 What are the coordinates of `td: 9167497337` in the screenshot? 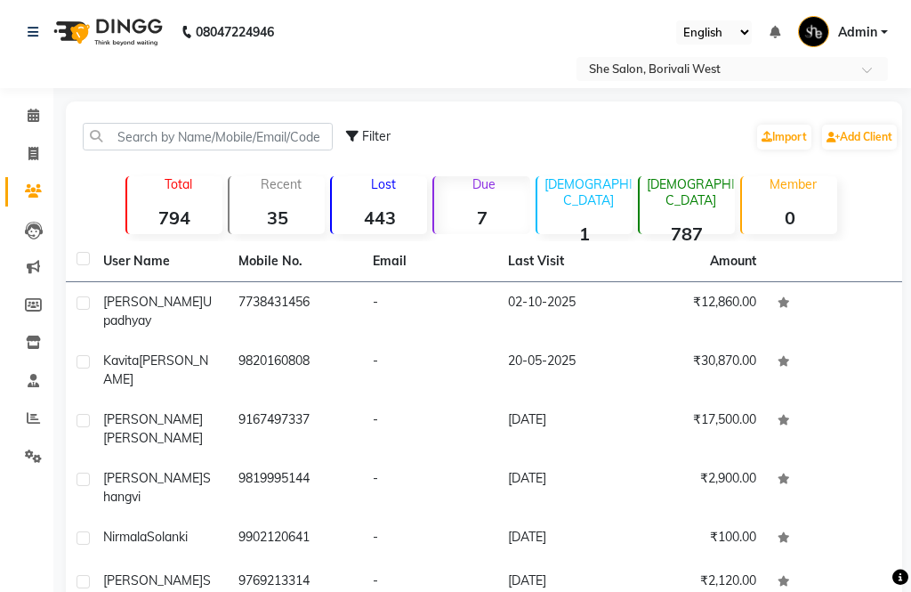 It's located at (295, 429).